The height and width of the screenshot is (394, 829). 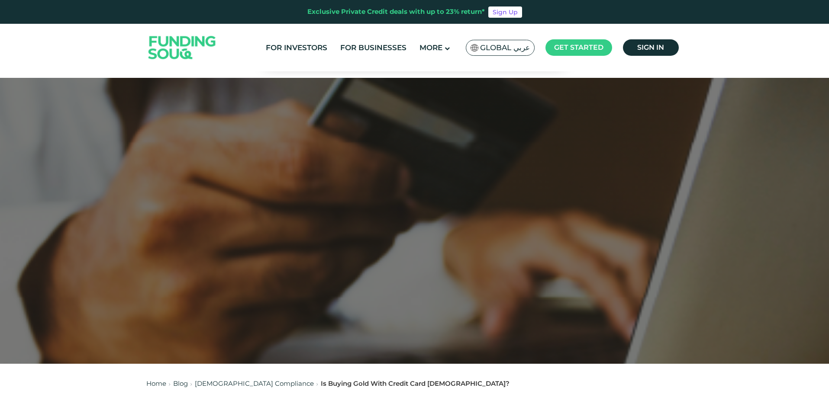 I want to click on a: Sign Up, so click(x=505, y=12).